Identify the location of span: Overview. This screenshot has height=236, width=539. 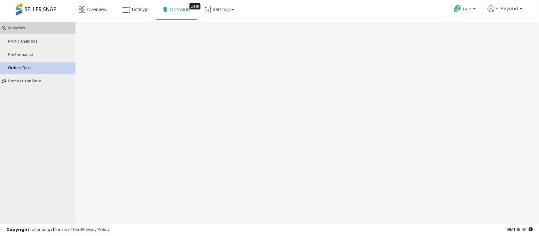
(97, 9).